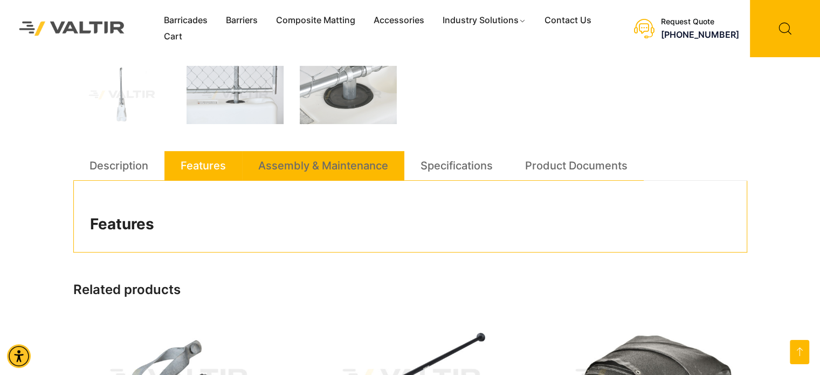  What do you see at coordinates (72, 28) in the screenshot?
I see `img: Valtir Rentals` at bounding box center [72, 28].